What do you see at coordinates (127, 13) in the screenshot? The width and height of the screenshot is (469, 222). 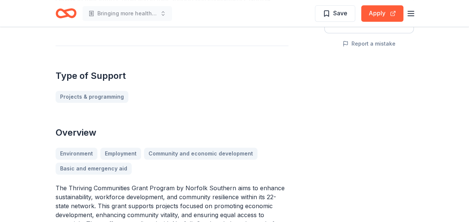 I see `span: Bringing more healthy food to the needy` at bounding box center [127, 13].